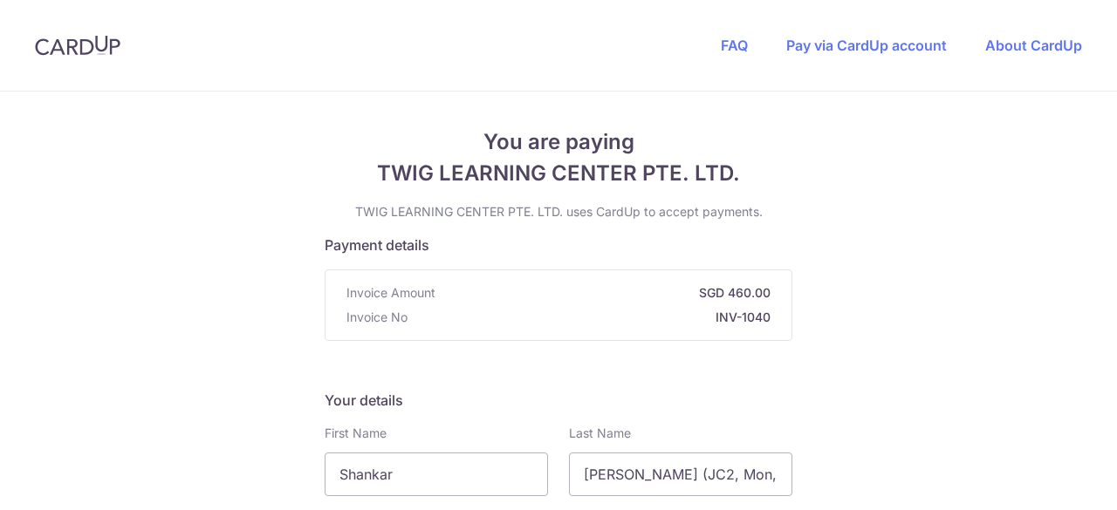  Describe the element at coordinates (355, 434) in the screenshot. I see `label: First Name` at that location.